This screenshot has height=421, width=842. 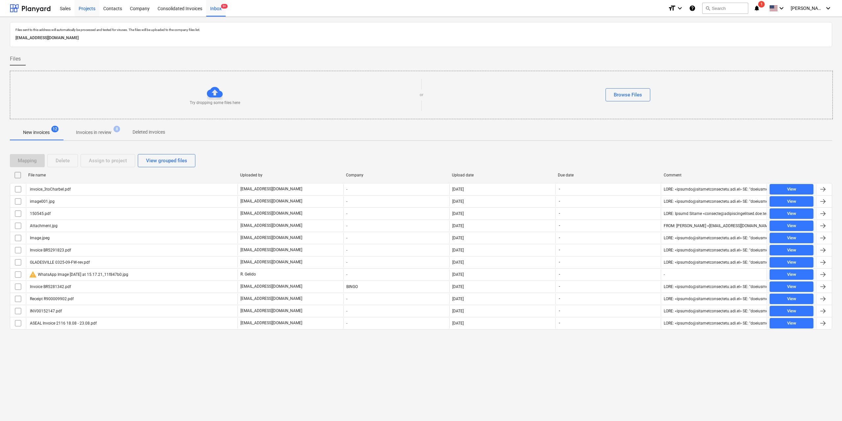 I want to click on p: Files sent to this address will automatically be processed and tested for viruses. The files will..., so click(x=421, y=30).